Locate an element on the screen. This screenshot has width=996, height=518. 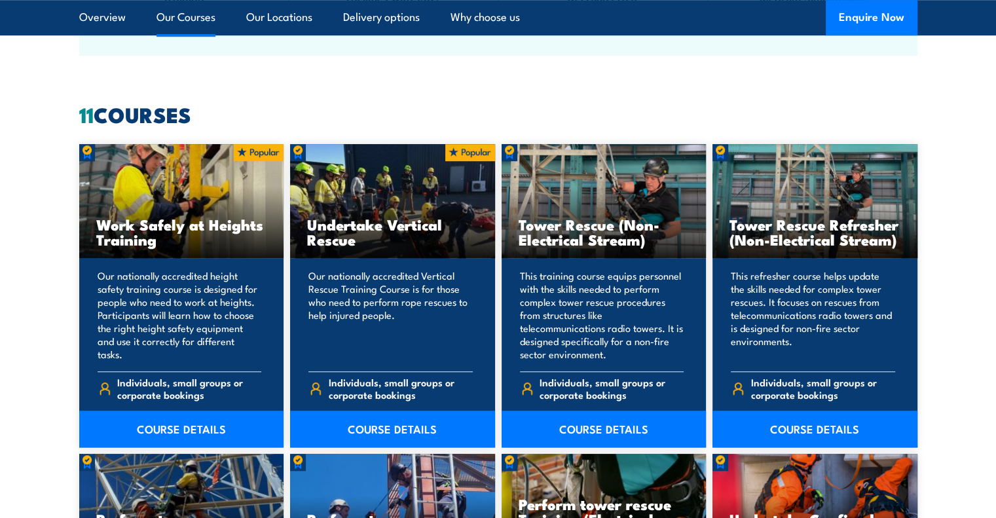
h2: COURSES is located at coordinates (499, 114).